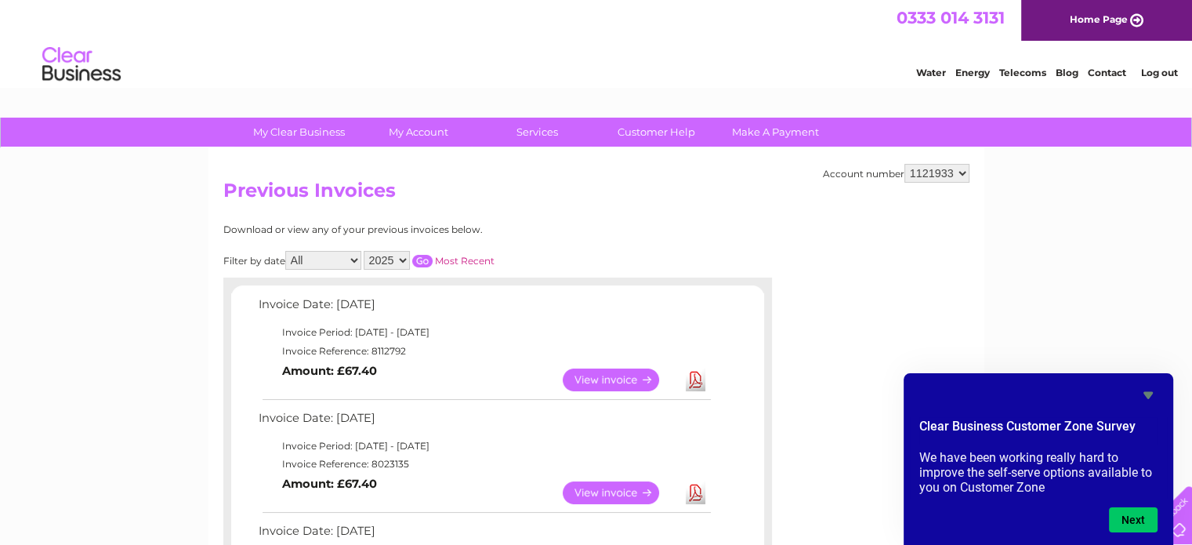 The height and width of the screenshot is (545, 1192). Describe the element at coordinates (973, 72) in the screenshot. I see `a: Energy` at that location.